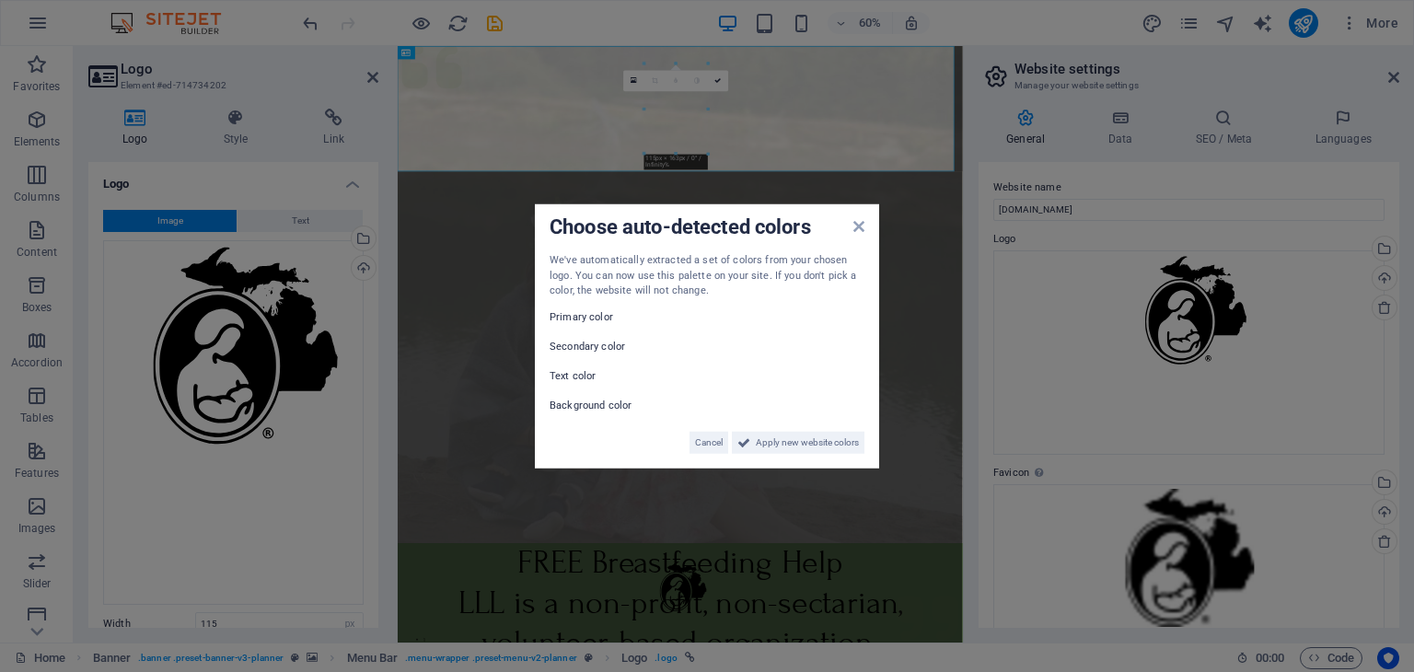 Image resolution: width=1414 pixels, height=672 pixels. Describe the element at coordinates (605, 346) in the screenshot. I see `label: Secondary color` at that location.